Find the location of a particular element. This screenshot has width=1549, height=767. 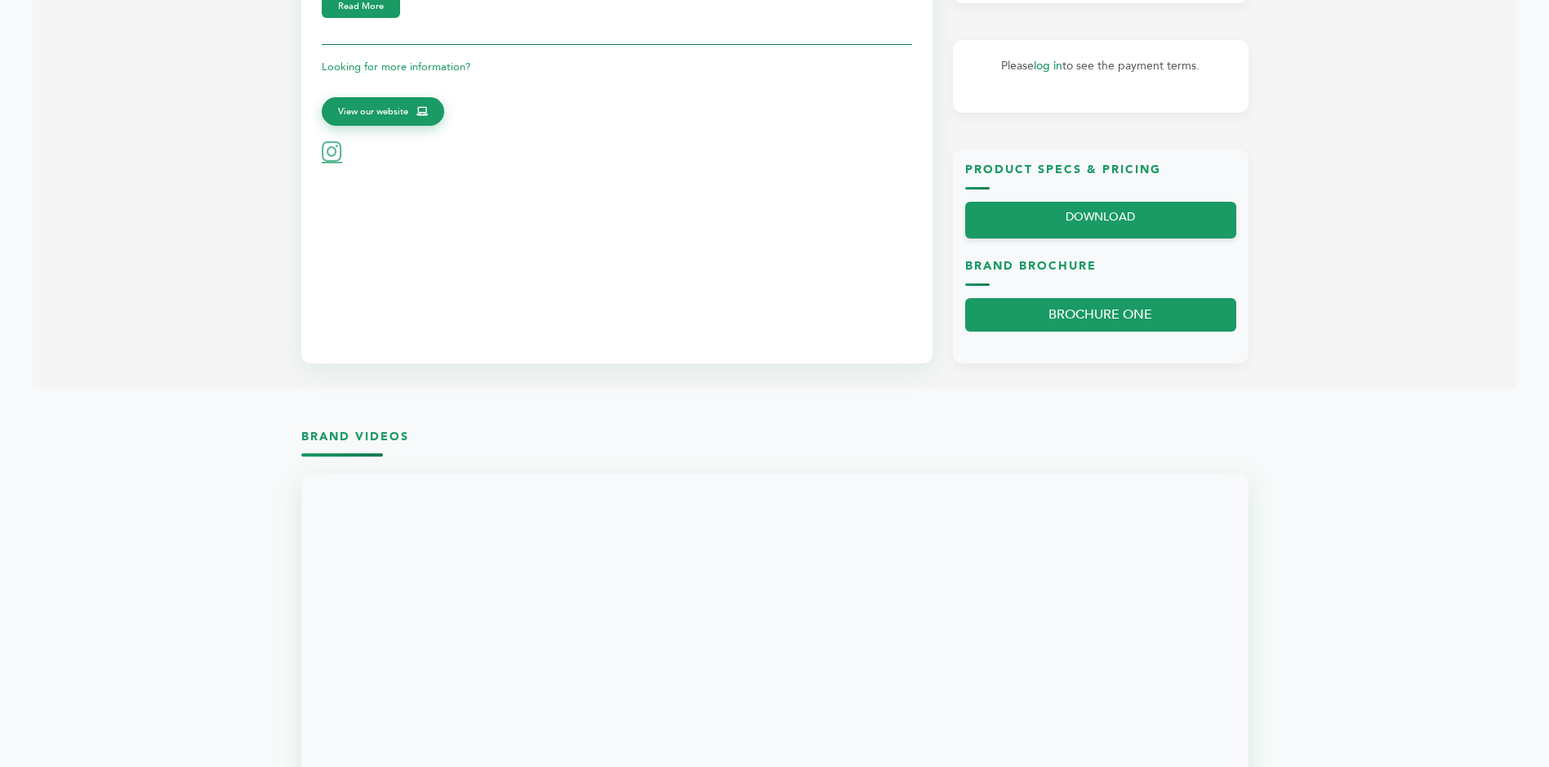

h2: Oops... is located at coordinates (149, 120).